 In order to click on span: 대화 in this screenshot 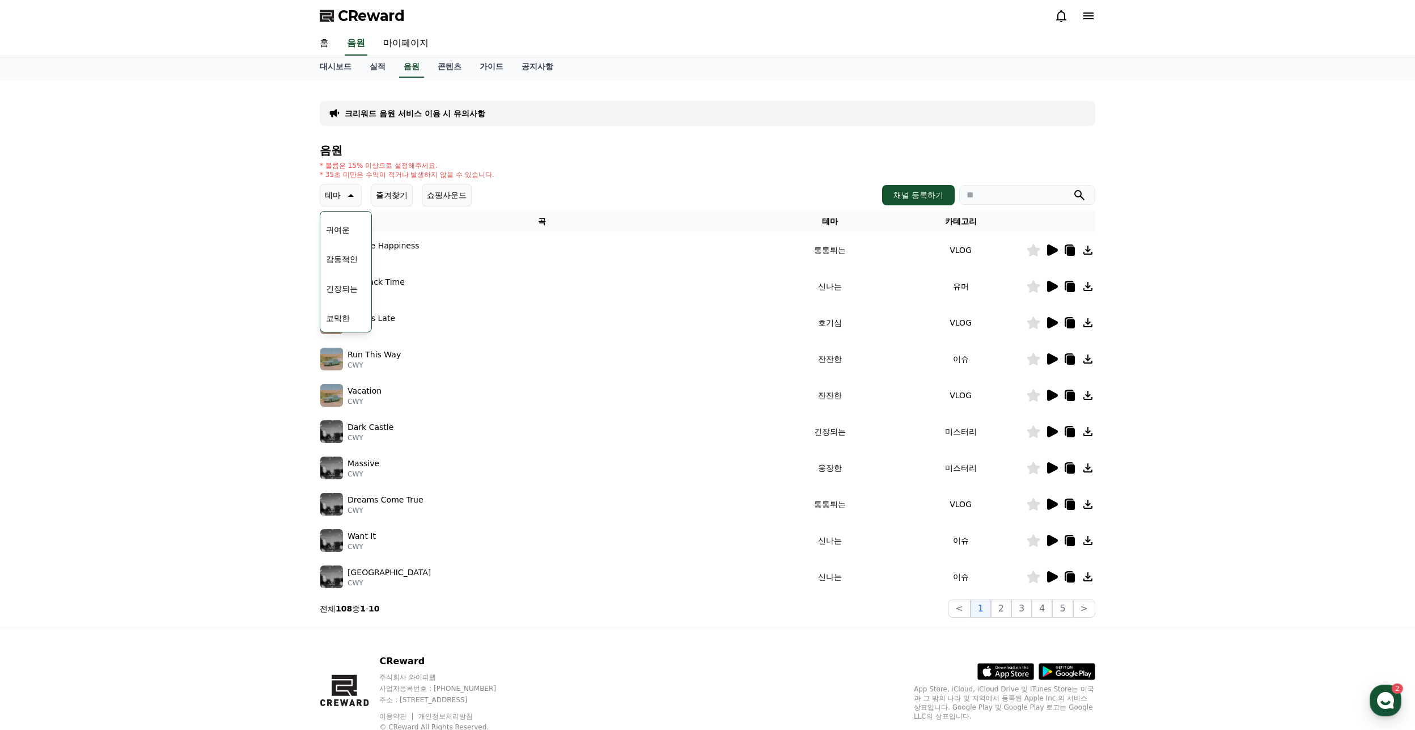, I will do `click(111, 382)`.